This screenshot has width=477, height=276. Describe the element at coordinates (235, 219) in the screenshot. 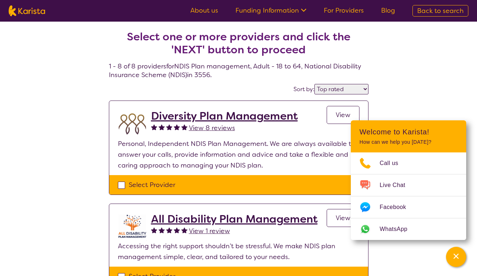

I see `a: All Disability Plan Management` at that location.